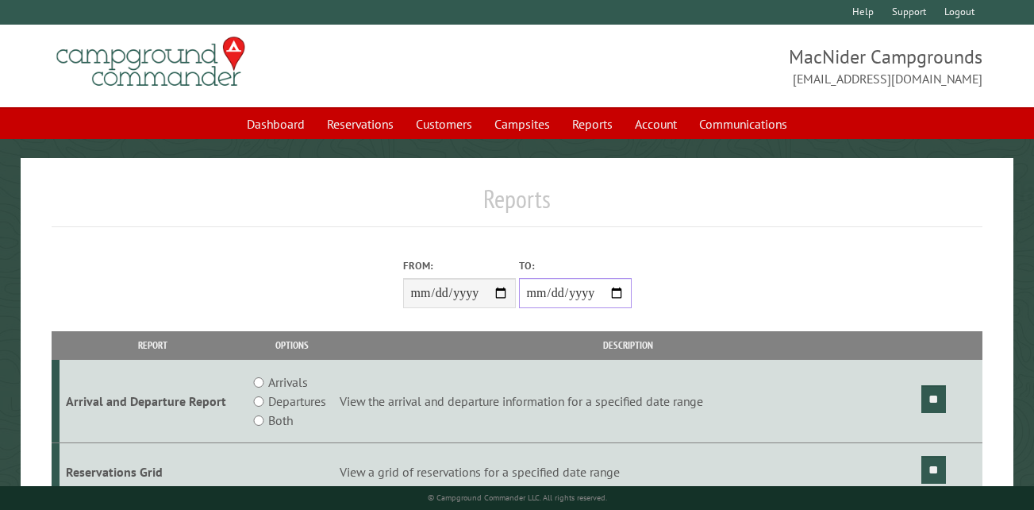 This screenshot has height=510, width=1034. What do you see at coordinates (460, 265) in the screenshot?
I see `label: From:` at bounding box center [460, 265].